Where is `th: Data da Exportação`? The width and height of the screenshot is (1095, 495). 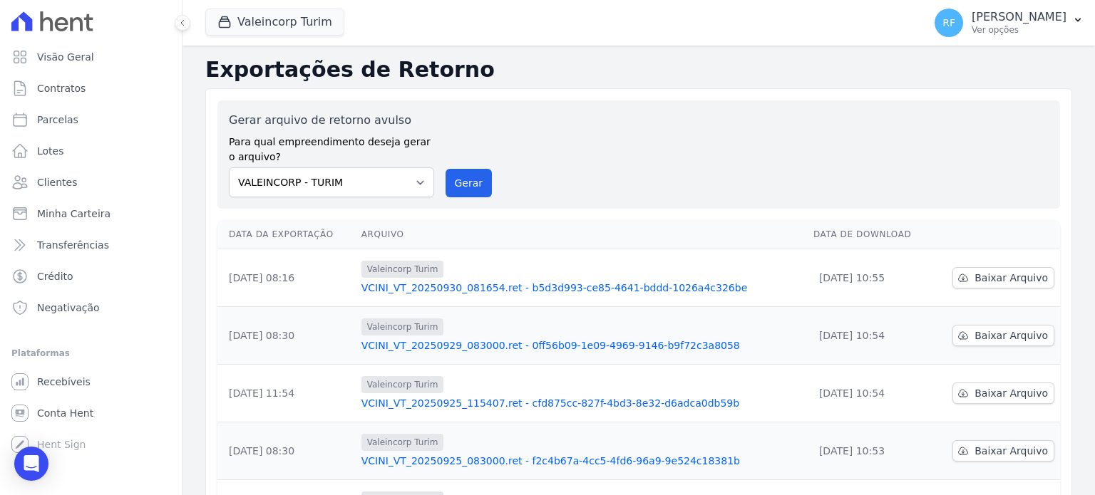 th: Data da Exportação is located at coordinates (287, 235).